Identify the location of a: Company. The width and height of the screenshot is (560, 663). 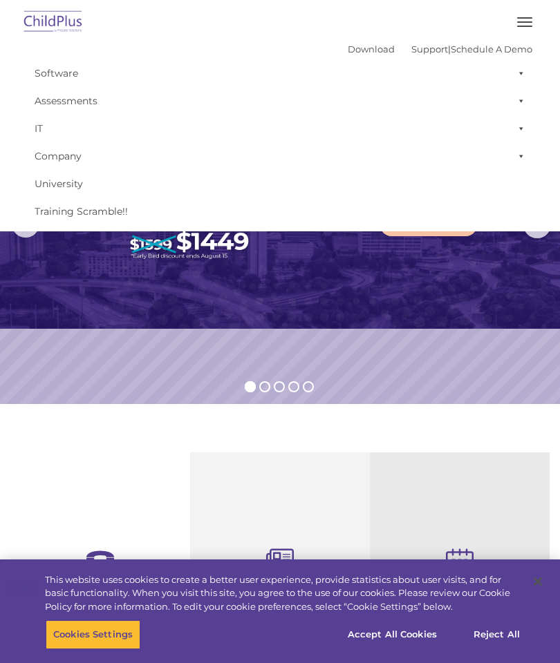
(280, 156).